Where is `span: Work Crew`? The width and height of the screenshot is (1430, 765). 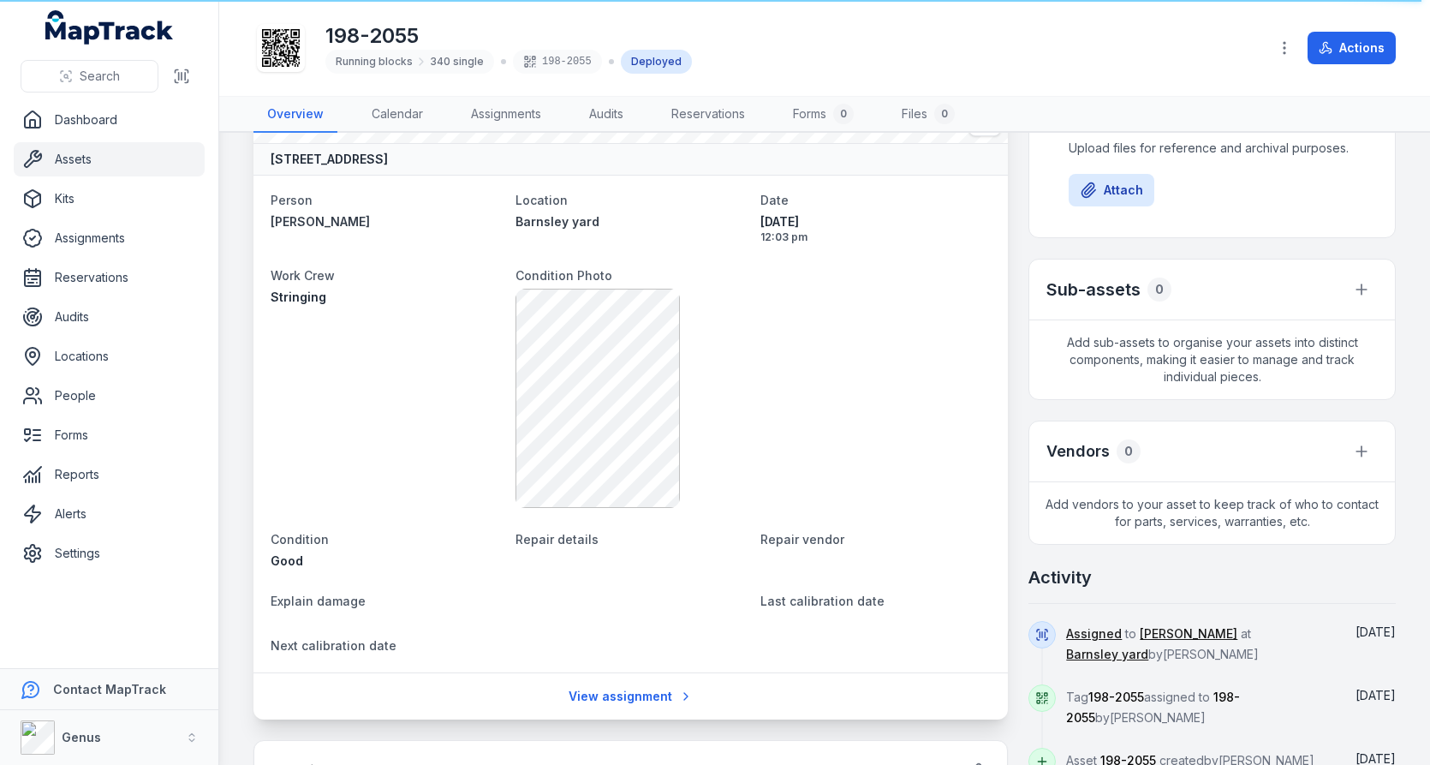 span: Work Crew is located at coordinates (302, 275).